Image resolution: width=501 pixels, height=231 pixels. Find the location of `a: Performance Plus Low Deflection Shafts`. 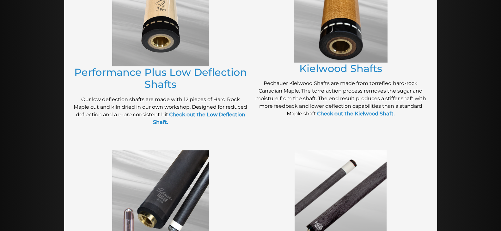

a: Performance Plus Low Deflection Shafts is located at coordinates (160, 78).